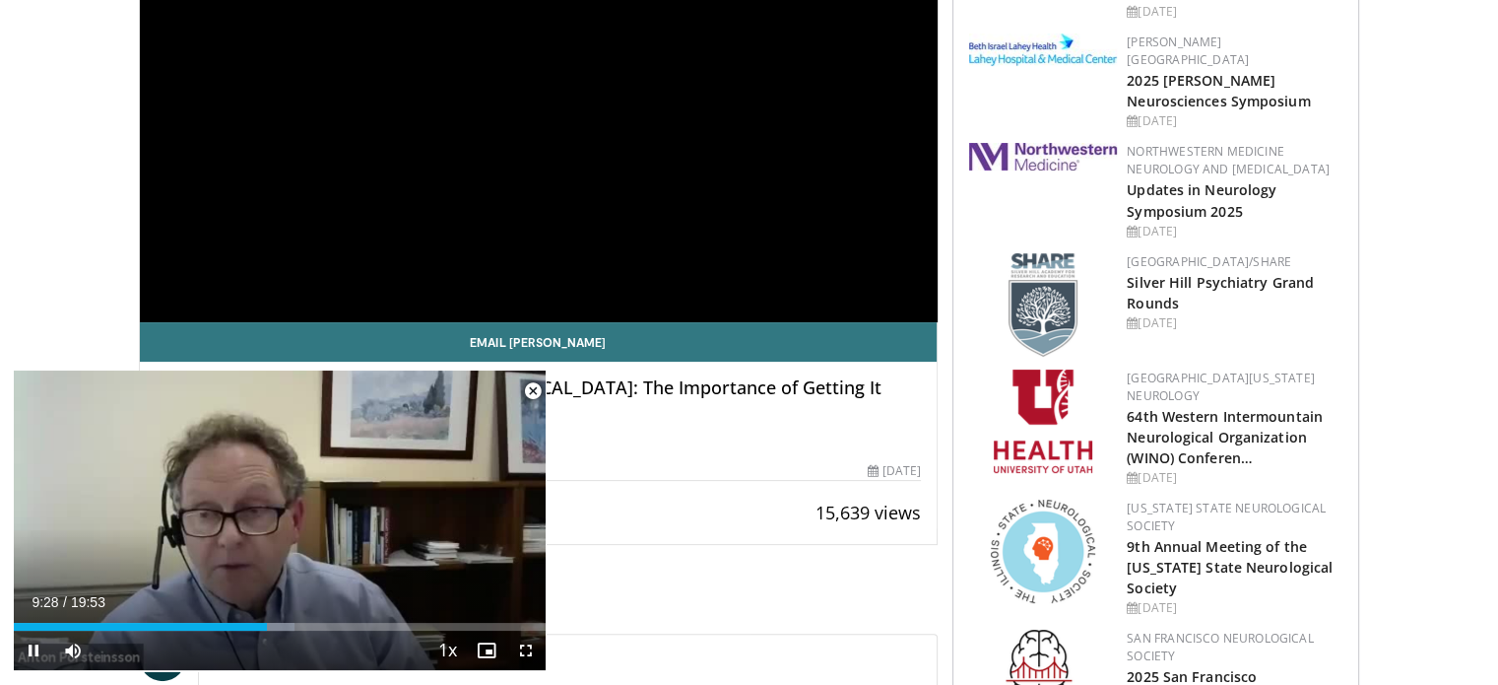 This screenshot has height=685, width=1498. What do you see at coordinates (44, 602) in the screenshot?
I see `span: 9:28` at bounding box center [44, 602].